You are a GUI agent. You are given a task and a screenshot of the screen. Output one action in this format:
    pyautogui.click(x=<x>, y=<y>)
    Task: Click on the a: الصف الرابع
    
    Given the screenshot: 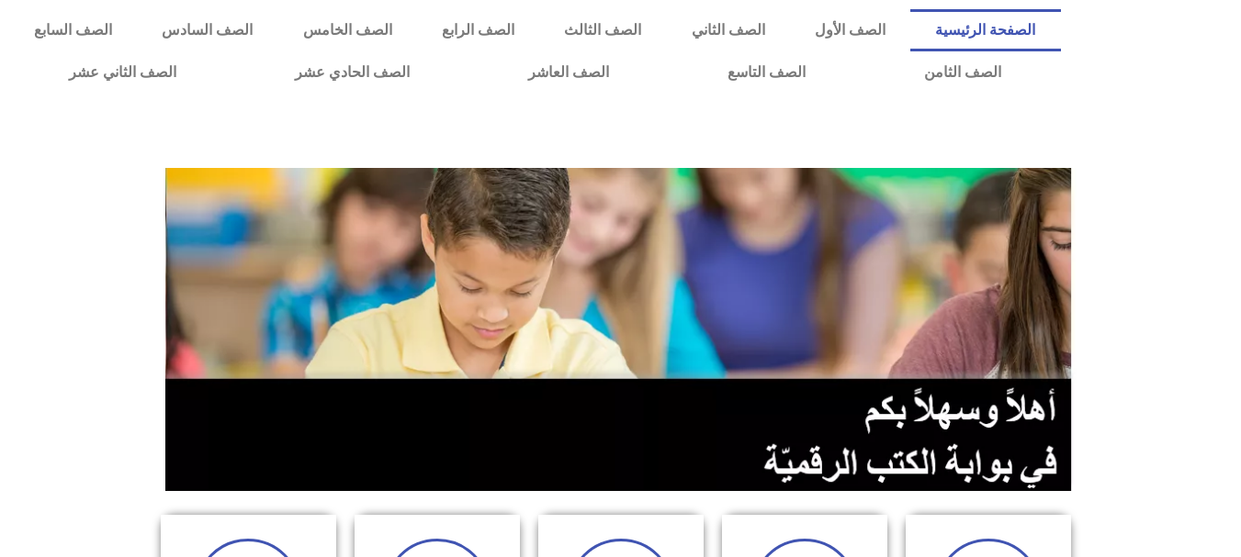 What is the action you would take?
    pyautogui.click(x=477, y=30)
    